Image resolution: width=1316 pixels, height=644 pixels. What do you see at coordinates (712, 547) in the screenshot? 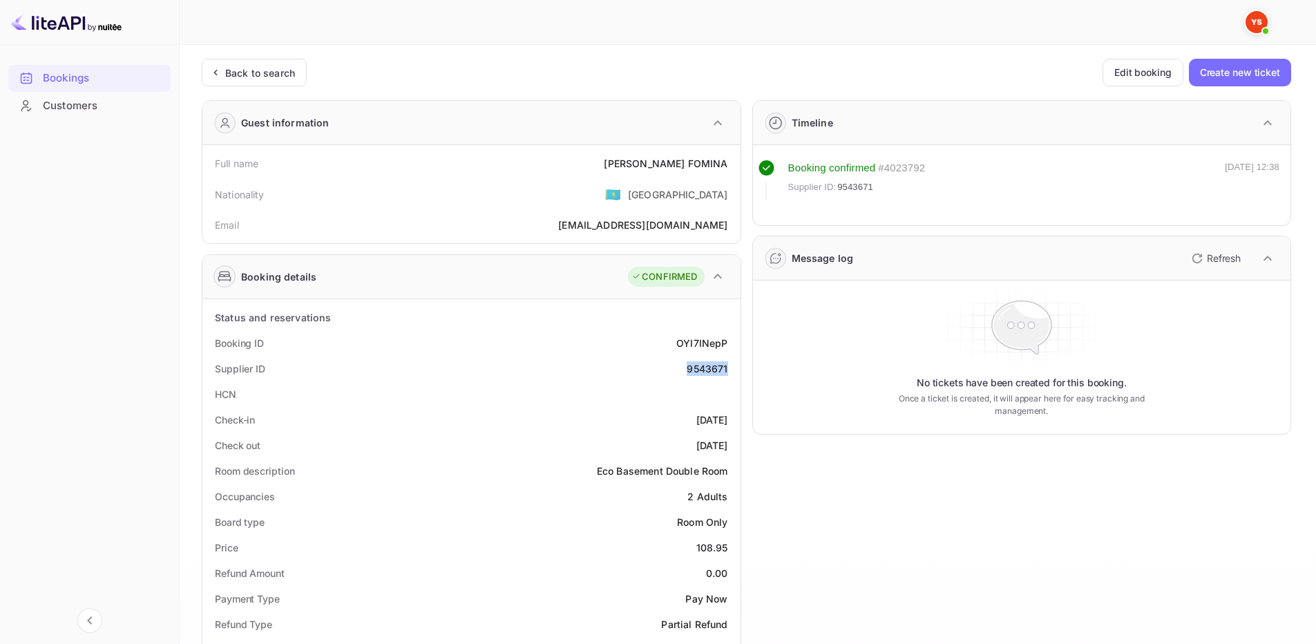
I see `div: 108.95` at bounding box center [712, 547].